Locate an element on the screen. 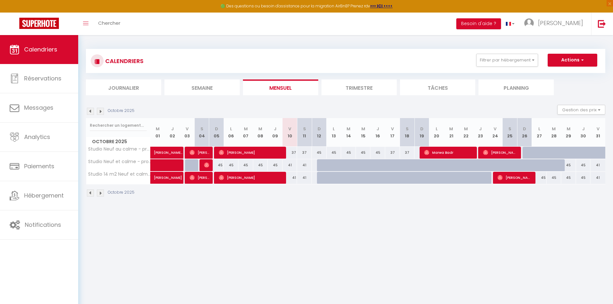  span: Paiements is located at coordinates (39, 166).